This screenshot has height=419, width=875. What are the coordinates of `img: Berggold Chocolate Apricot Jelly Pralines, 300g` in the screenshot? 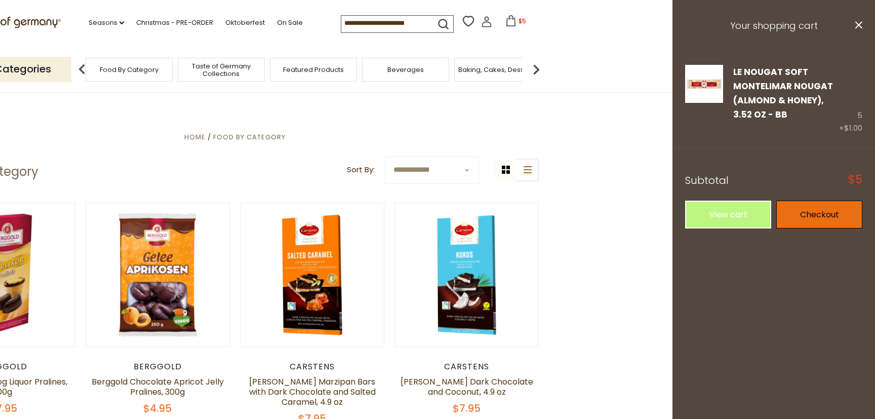 It's located at (158, 274).